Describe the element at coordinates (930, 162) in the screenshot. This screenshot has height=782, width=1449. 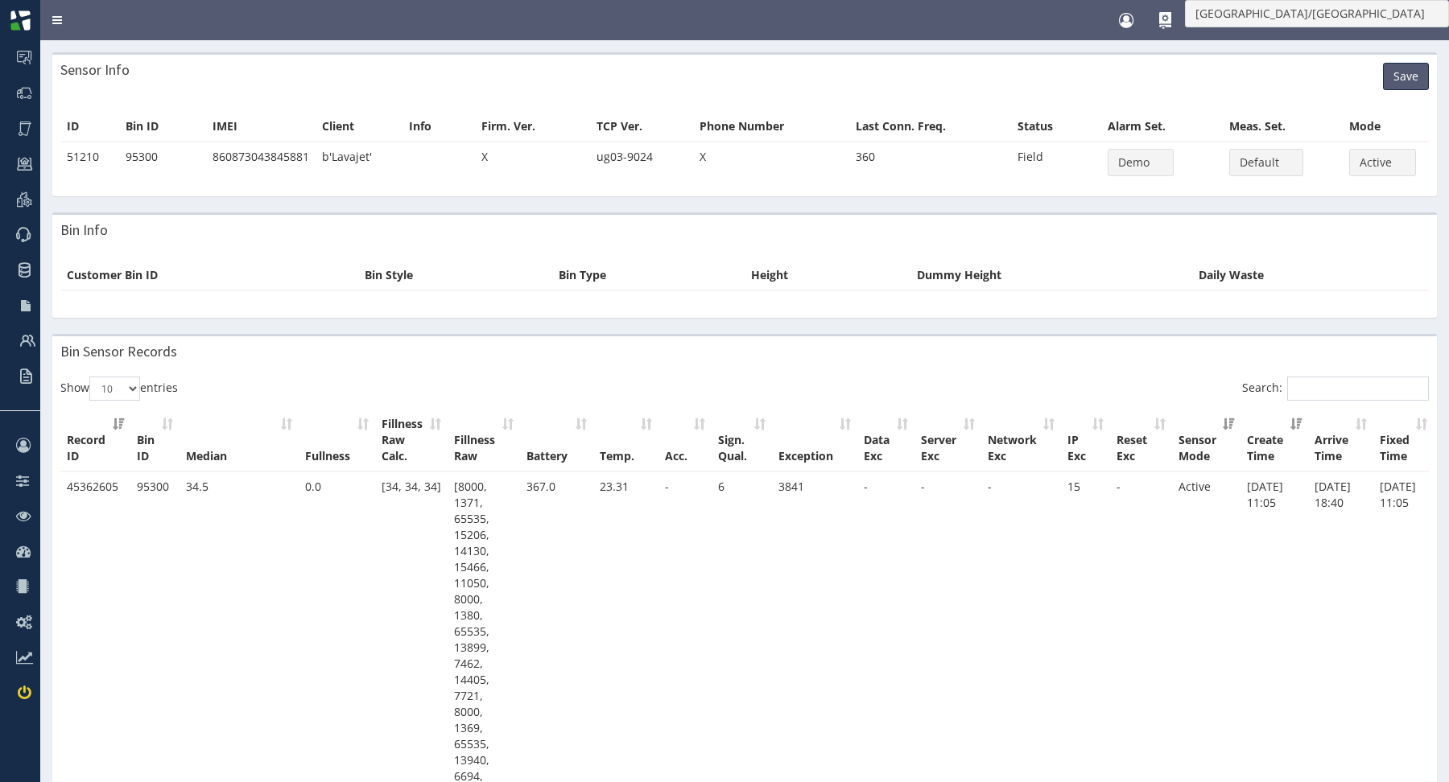
I see `td: 360` at that location.